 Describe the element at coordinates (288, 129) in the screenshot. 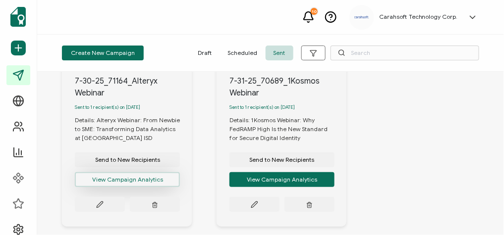

I see `div: Details: 1Kosmos Webinar: Why FedRAMP High Is the New Standard for Secure Digital Identity` at that location.